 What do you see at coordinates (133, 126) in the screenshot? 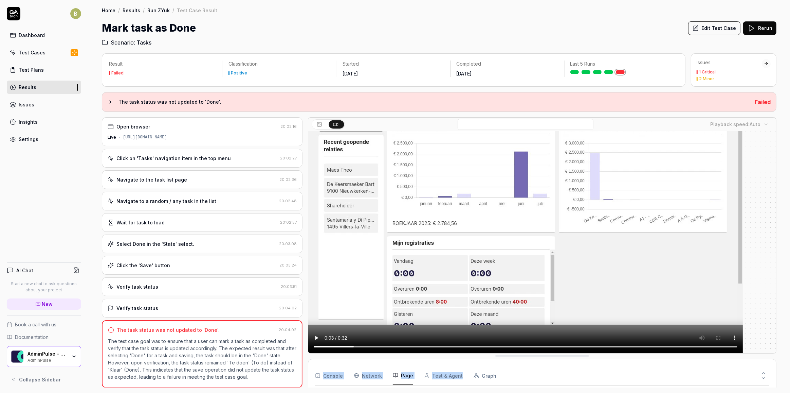
I see `div: Open browser` at bounding box center [133, 126].